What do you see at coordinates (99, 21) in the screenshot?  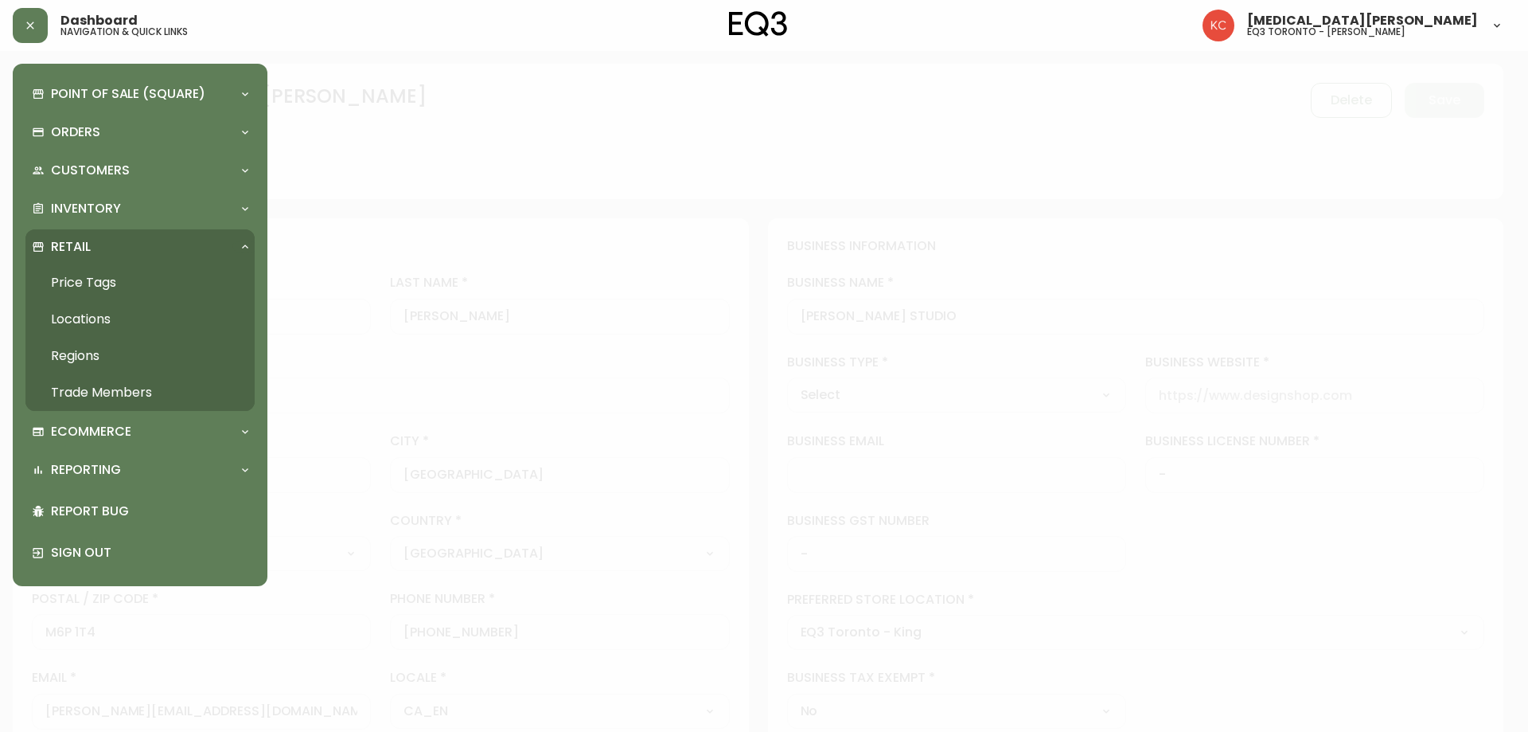 I see `span: Dashboard` at bounding box center [99, 21].